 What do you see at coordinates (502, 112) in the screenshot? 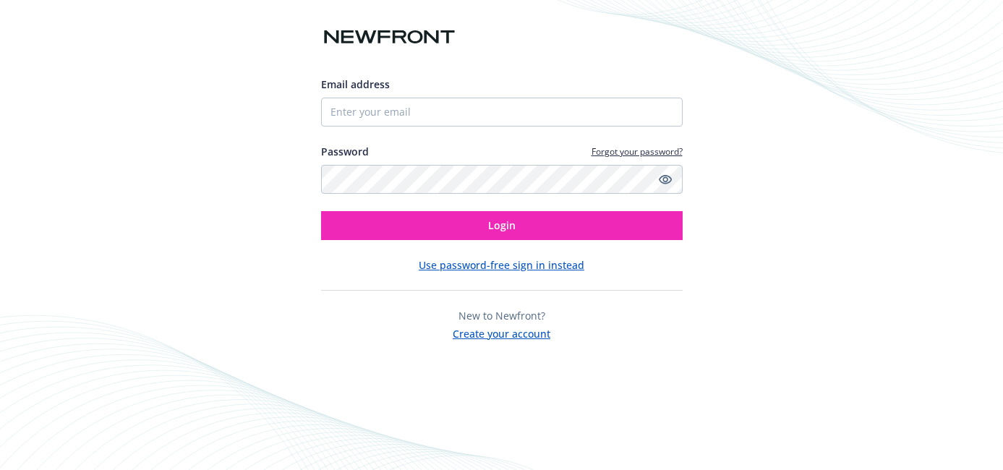
I see `input: Enter your email` at bounding box center [502, 112].